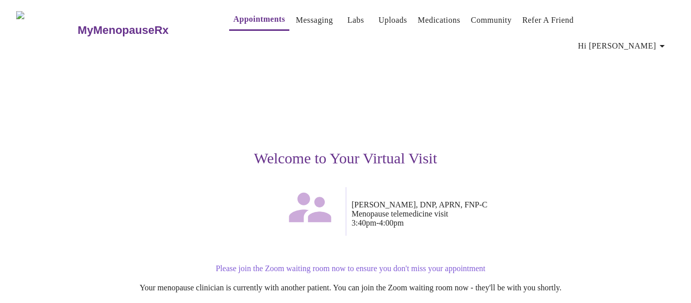  Describe the element at coordinates (46, 30) in the screenshot. I see `img: MyMenopauseRx Logo` at that location.